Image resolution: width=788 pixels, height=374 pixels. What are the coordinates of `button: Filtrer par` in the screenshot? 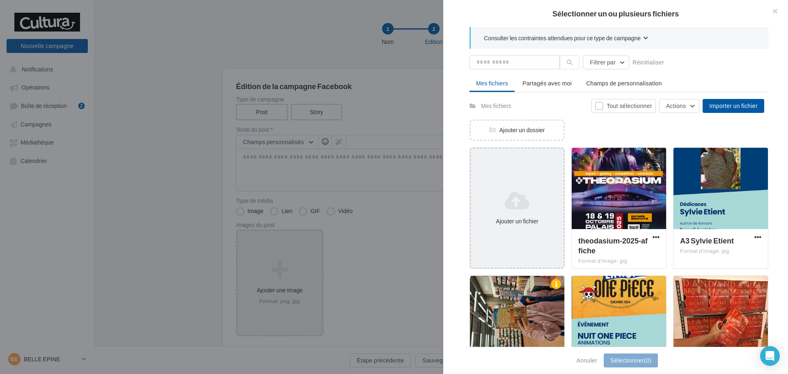 It's located at (606, 62).